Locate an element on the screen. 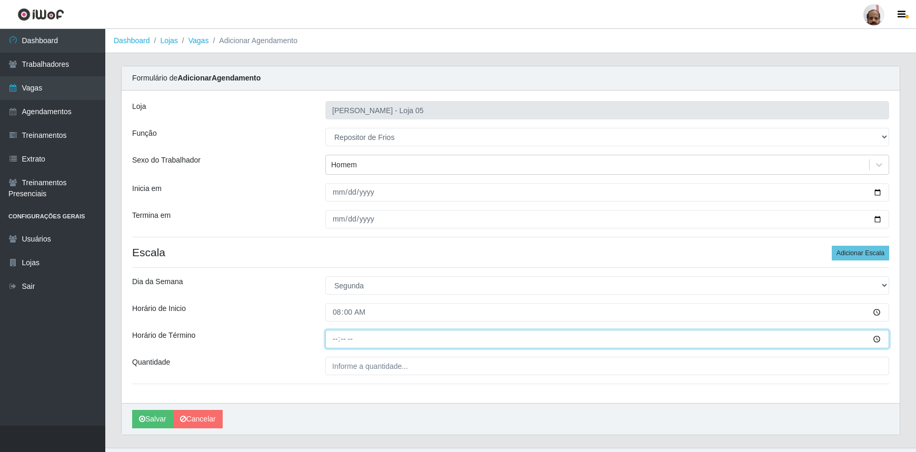  label: Termina em is located at coordinates (151, 215).